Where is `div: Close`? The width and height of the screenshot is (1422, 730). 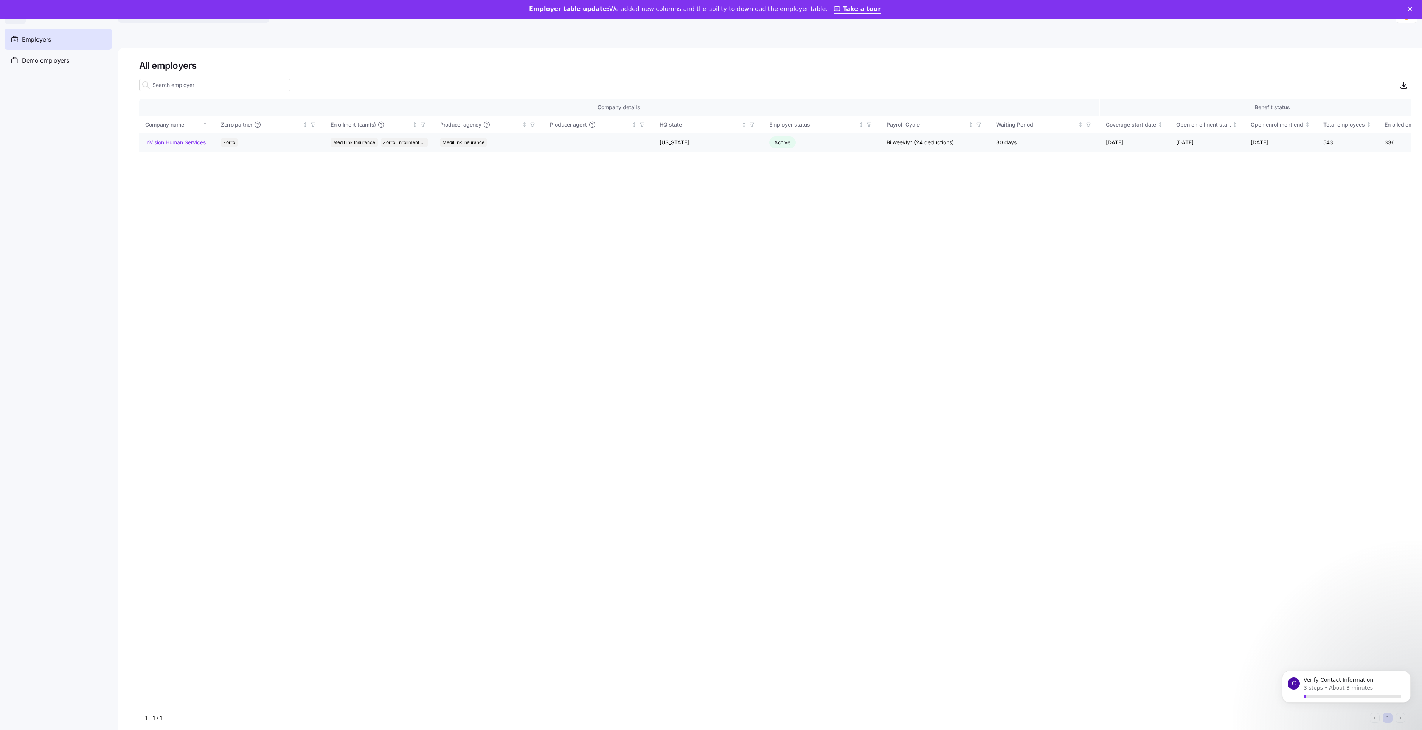 div: Close is located at coordinates (1411, 9).